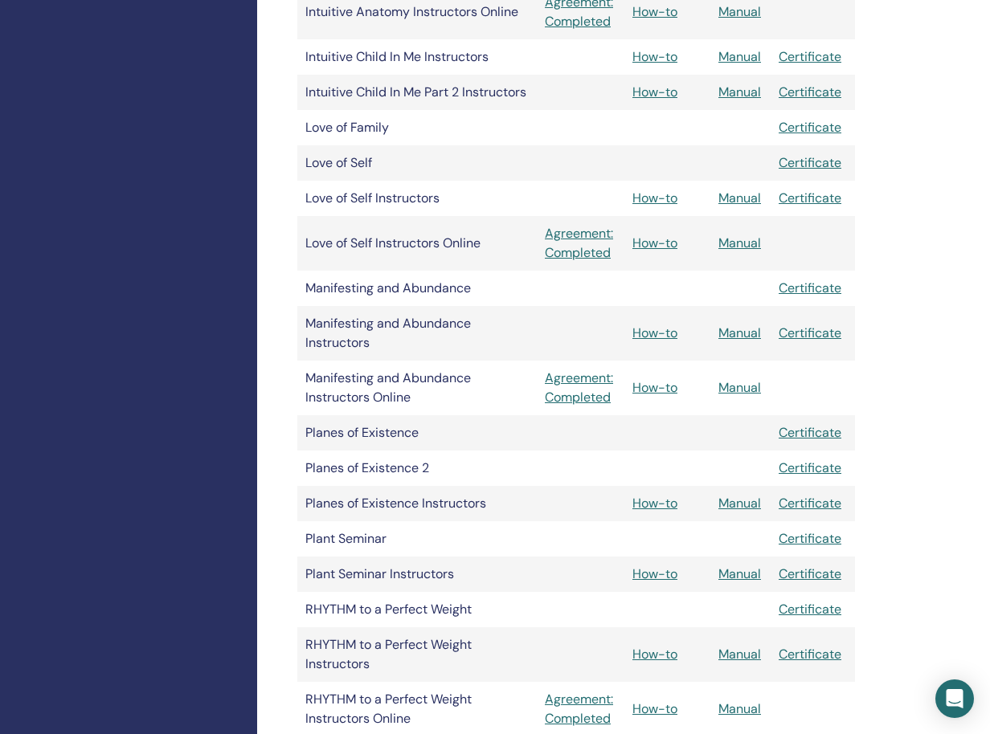  I want to click on div: Open Intercom Messenger, so click(954, 699).